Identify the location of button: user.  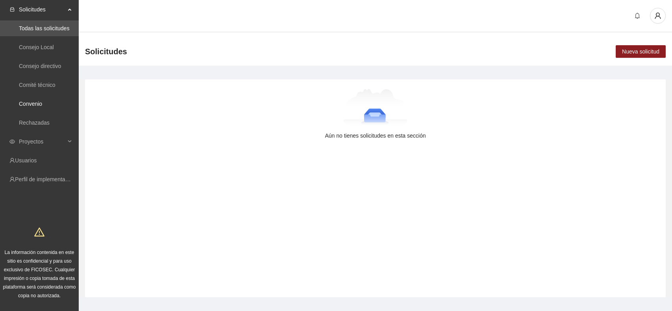
(657, 16).